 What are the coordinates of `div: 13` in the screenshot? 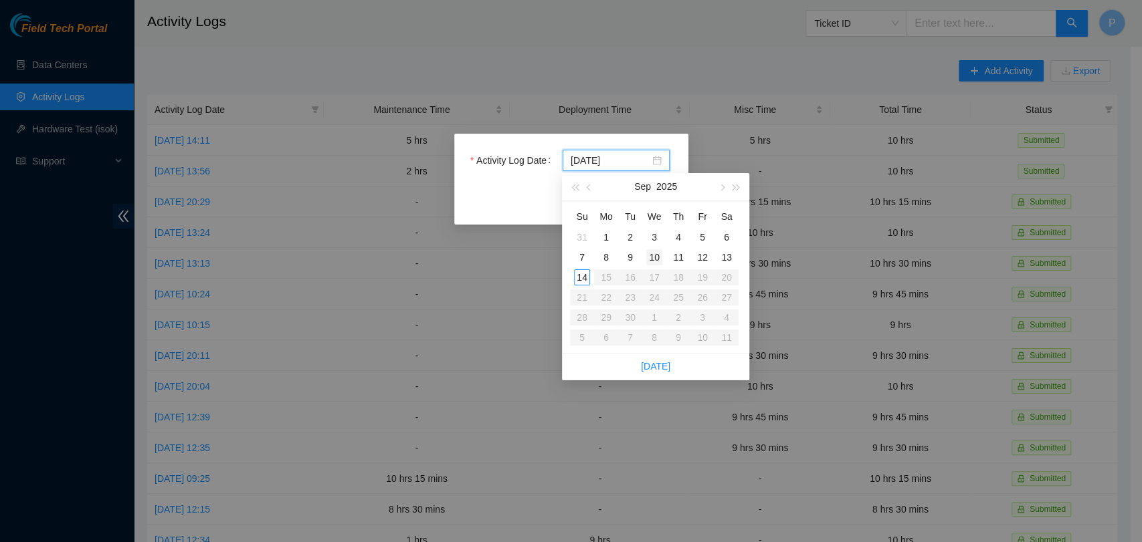 It's located at (726, 258).